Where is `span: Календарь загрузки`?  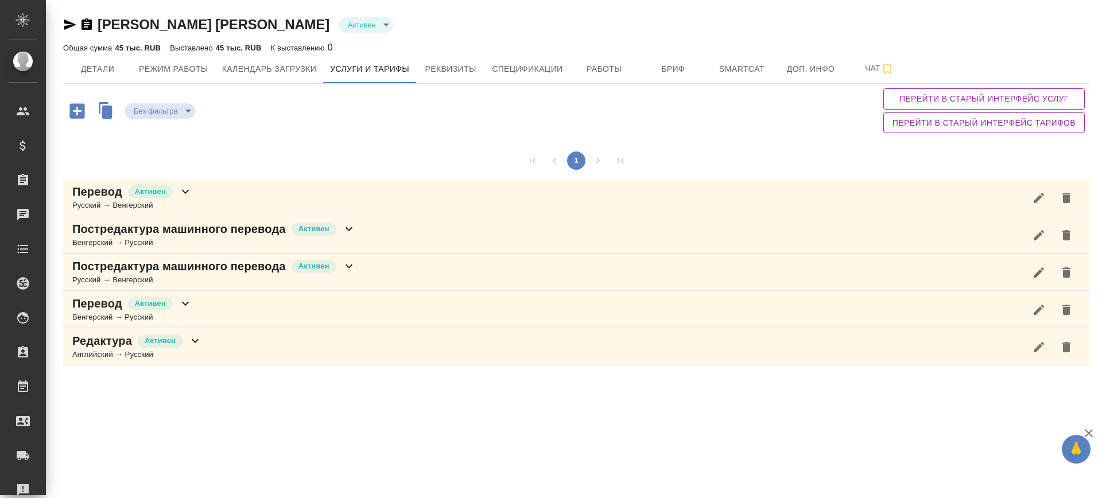
span: Календарь загрузки is located at coordinates (269, 69).